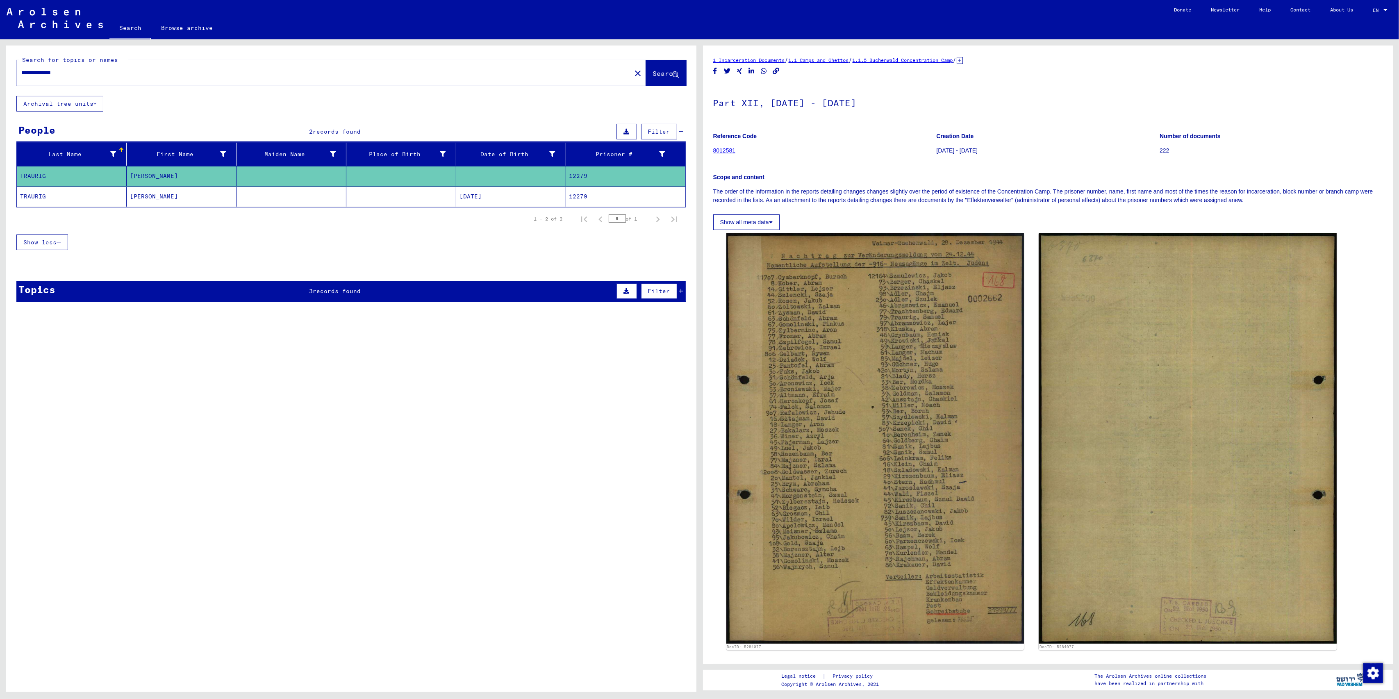  I want to click on a: Browse archive, so click(187, 28).